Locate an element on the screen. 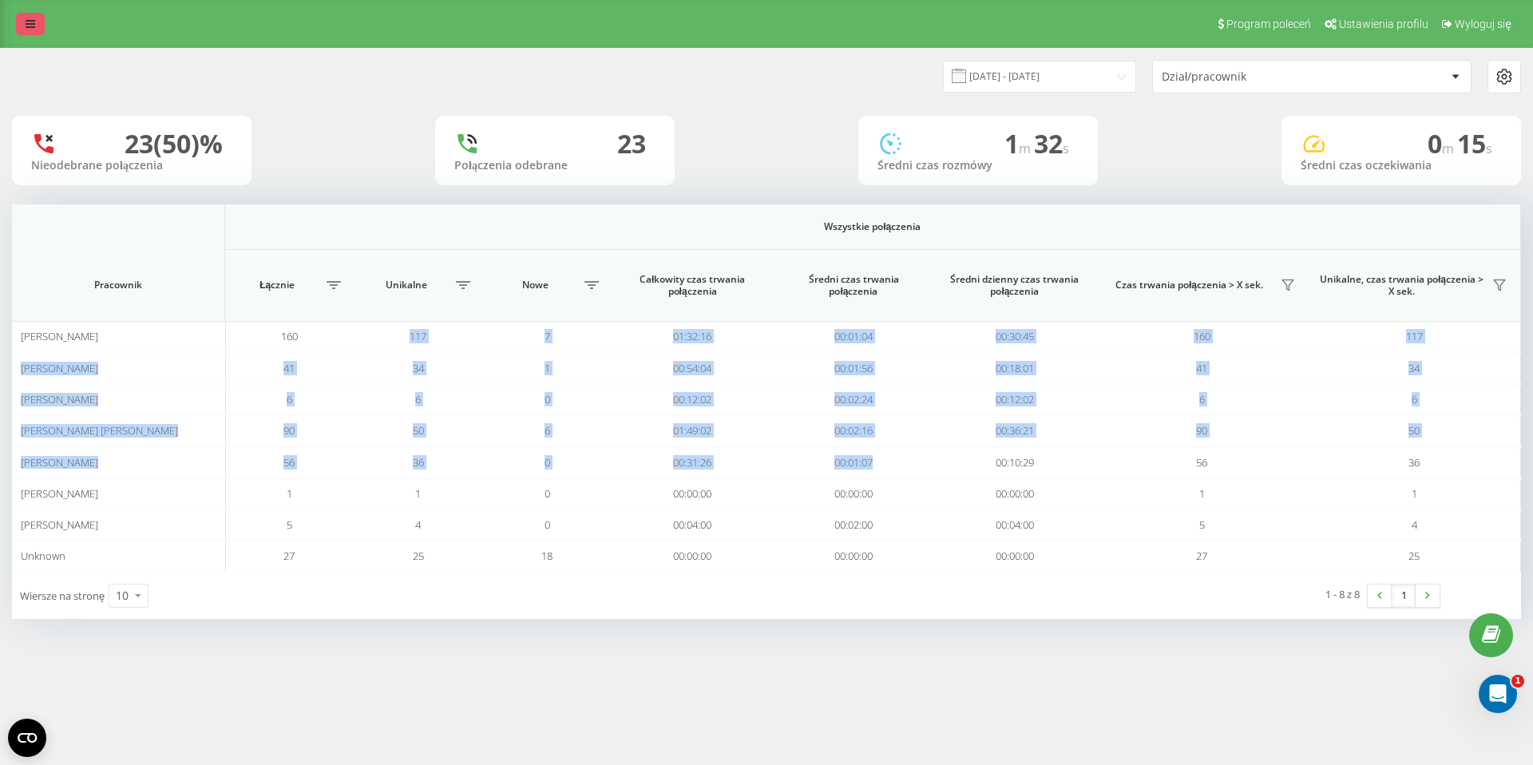  span: 117 is located at coordinates (1414, 336).